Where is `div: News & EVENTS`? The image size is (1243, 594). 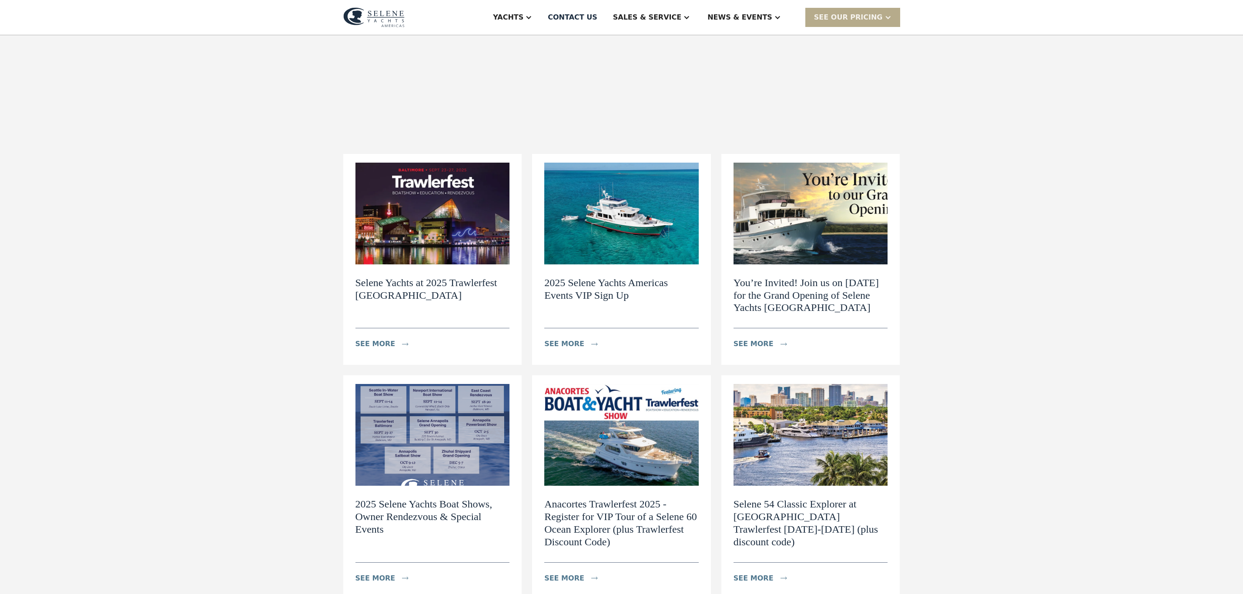 div: News & EVENTS is located at coordinates (740, 17).